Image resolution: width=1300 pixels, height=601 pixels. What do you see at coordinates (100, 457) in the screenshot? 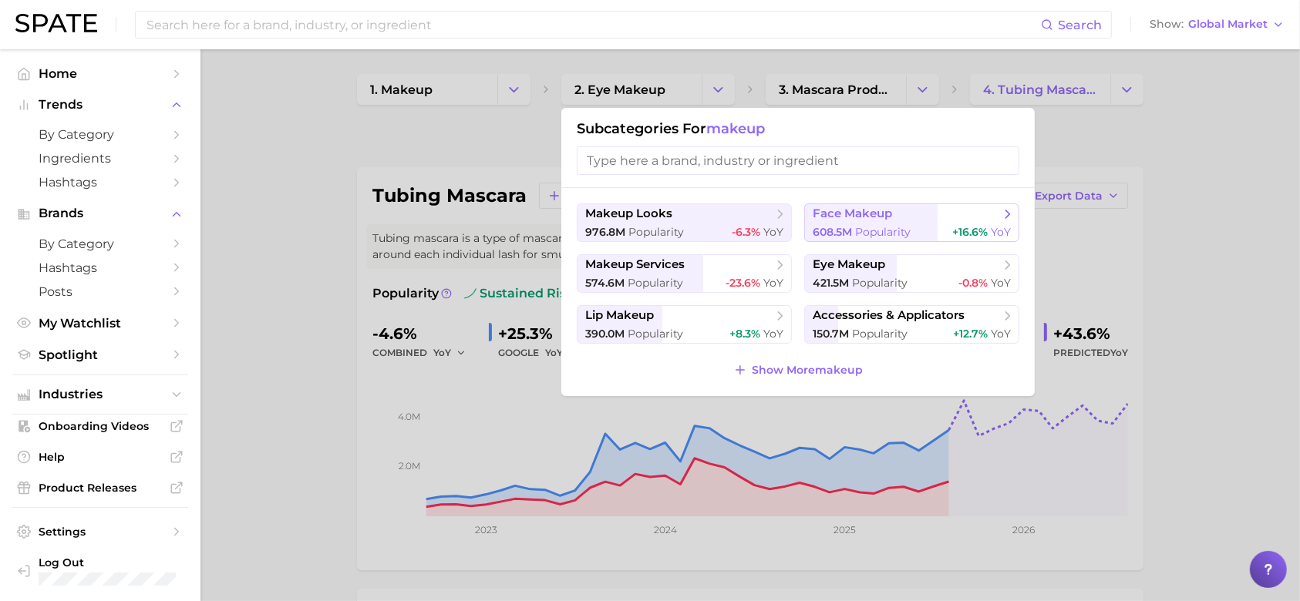
I see `a: Help` at bounding box center [100, 457].